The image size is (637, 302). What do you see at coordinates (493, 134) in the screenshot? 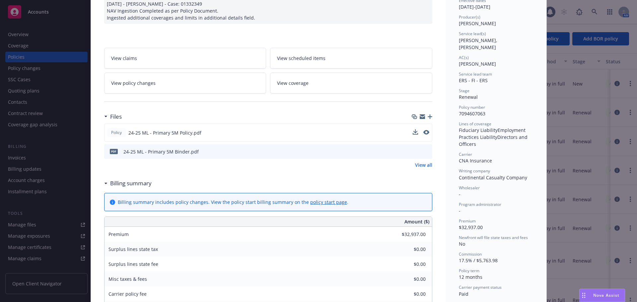
I see `span: Employment Practices Liability` at bounding box center [493, 134].